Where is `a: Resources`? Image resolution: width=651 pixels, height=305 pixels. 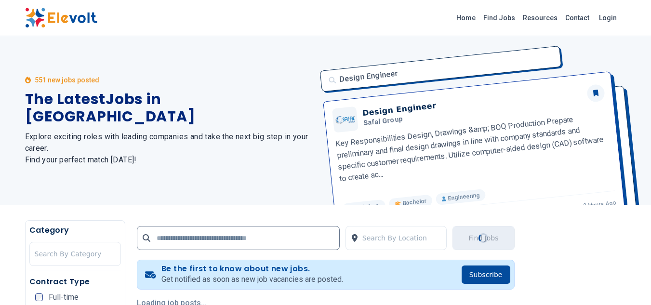
a: Resources is located at coordinates (540, 18).